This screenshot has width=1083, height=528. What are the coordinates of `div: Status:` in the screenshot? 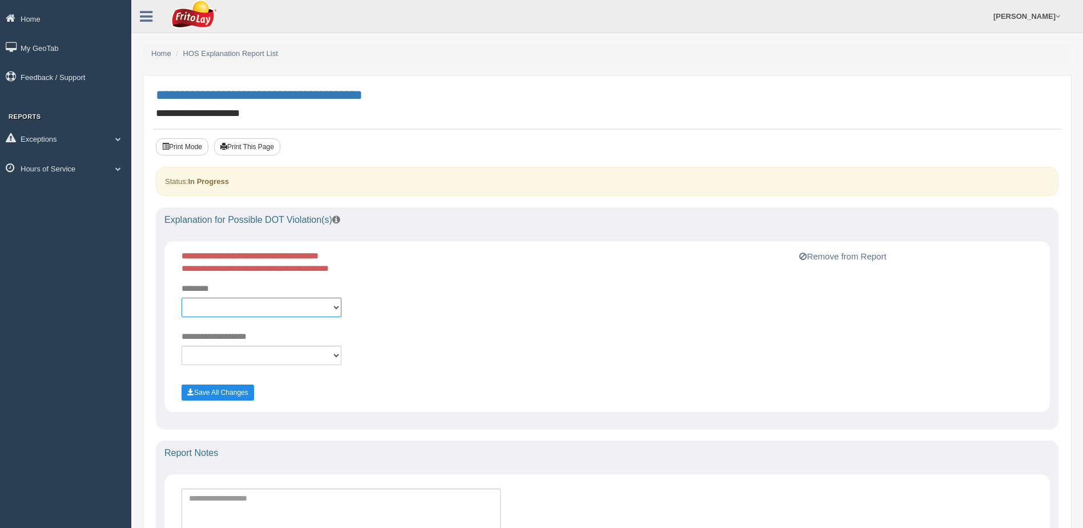 It's located at (607, 181).